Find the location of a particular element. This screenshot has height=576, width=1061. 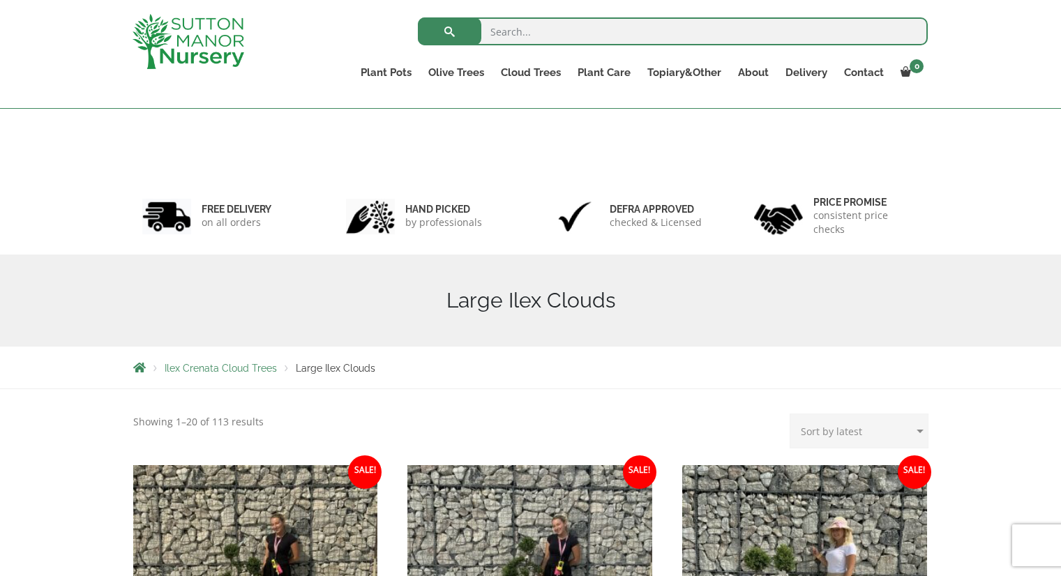

a: Plant Care is located at coordinates (604, 73).